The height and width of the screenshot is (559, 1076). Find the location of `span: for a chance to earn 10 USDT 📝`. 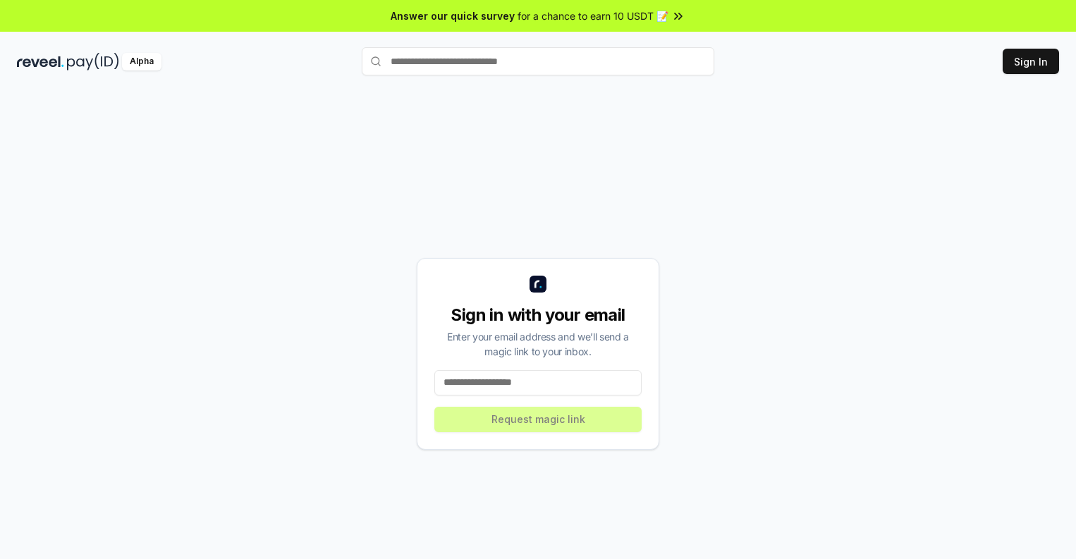

span: for a chance to earn 10 USDT 📝 is located at coordinates (593, 16).